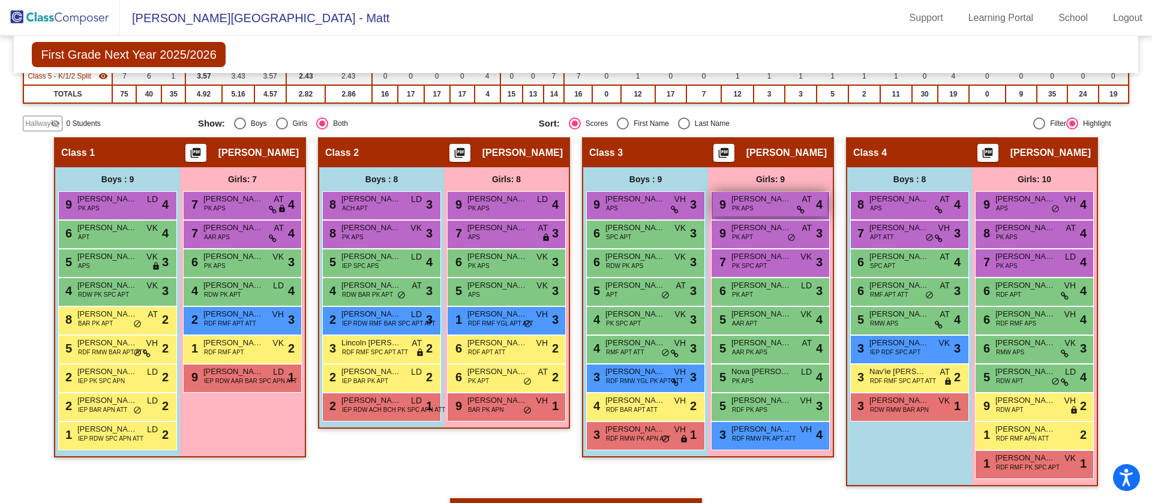  Describe the element at coordinates (305, 76) in the screenshot. I see `td: 2.43` at that location.